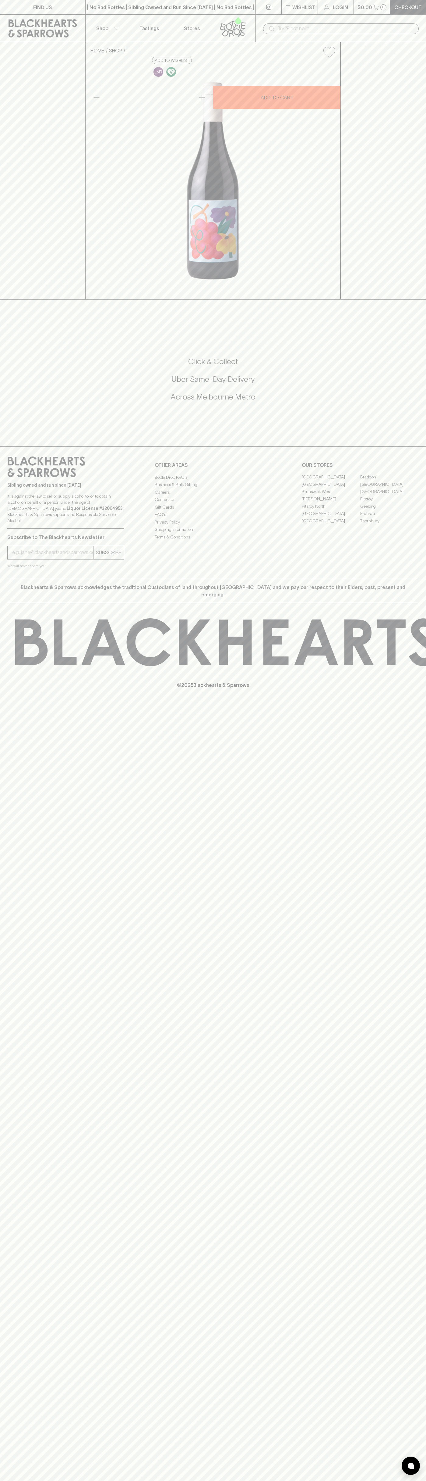  I want to click on a: Stores, so click(192, 28).